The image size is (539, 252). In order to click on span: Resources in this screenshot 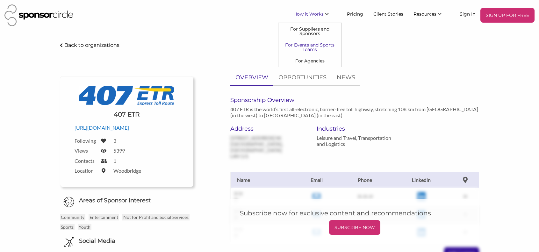, I will do `click(425, 14)`.